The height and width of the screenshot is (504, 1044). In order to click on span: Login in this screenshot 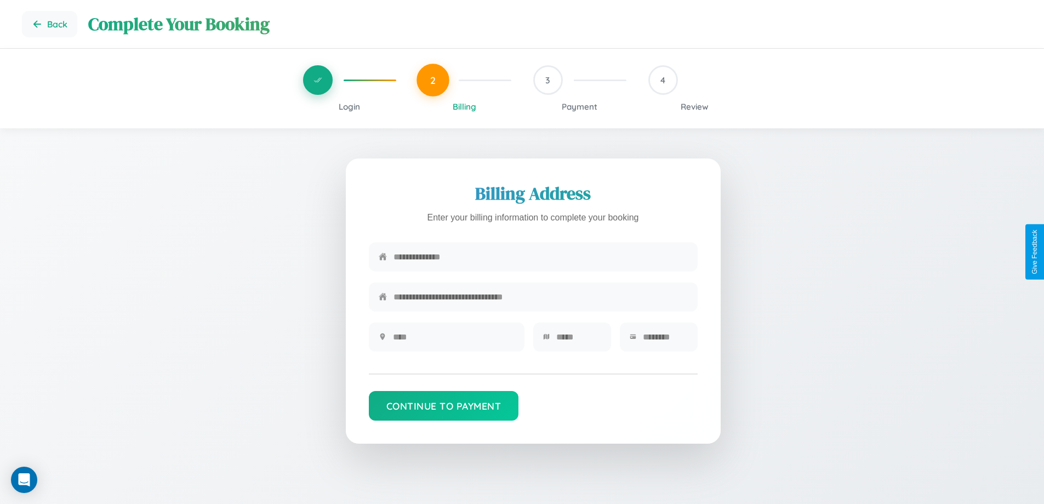, I will do `click(349, 106)`.